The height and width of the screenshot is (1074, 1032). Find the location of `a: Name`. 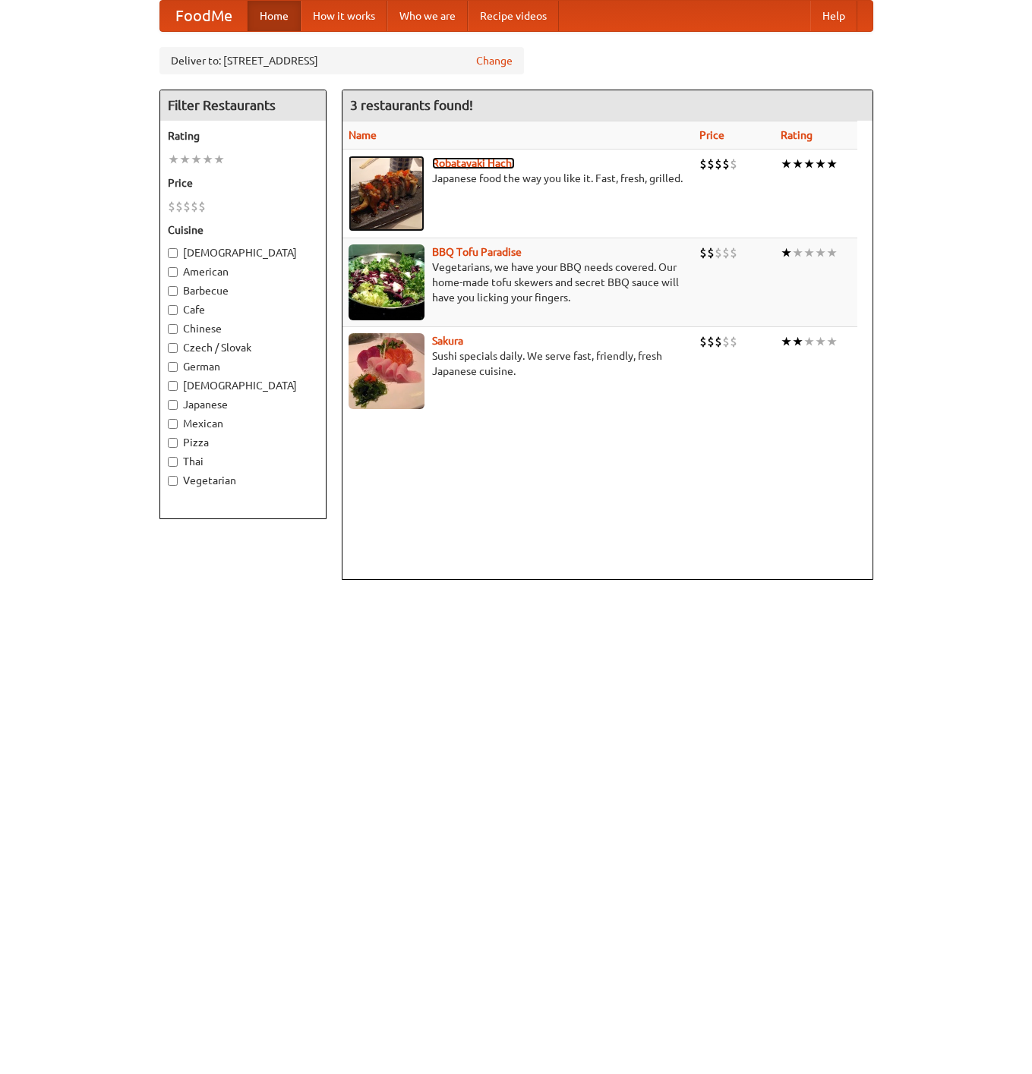

a: Name is located at coordinates (362, 135).